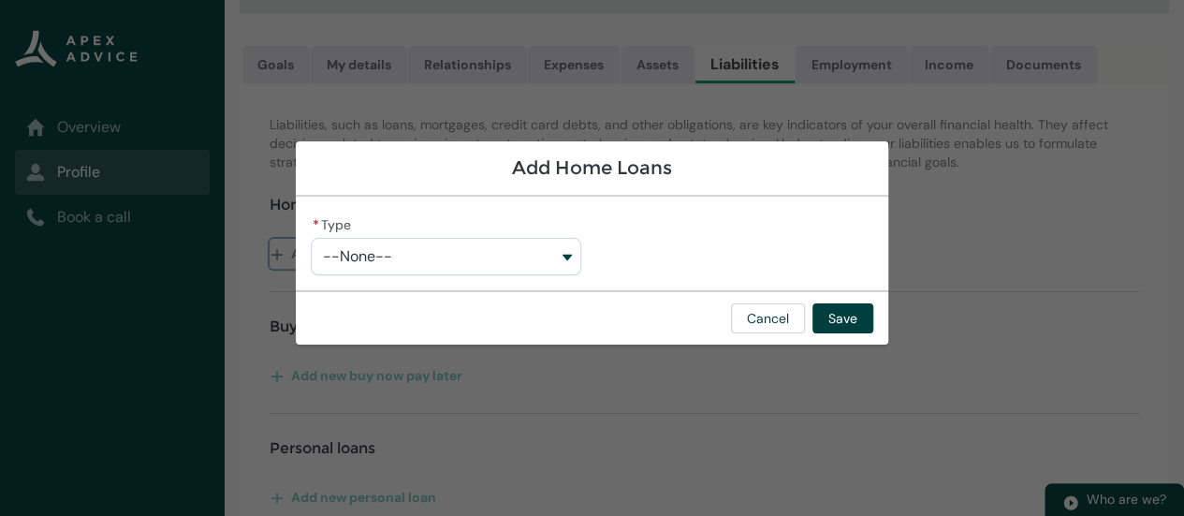 The width and height of the screenshot is (1184, 516). Describe the element at coordinates (591, 168) in the screenshot. I see `h1: Add Home Loans` at that location.